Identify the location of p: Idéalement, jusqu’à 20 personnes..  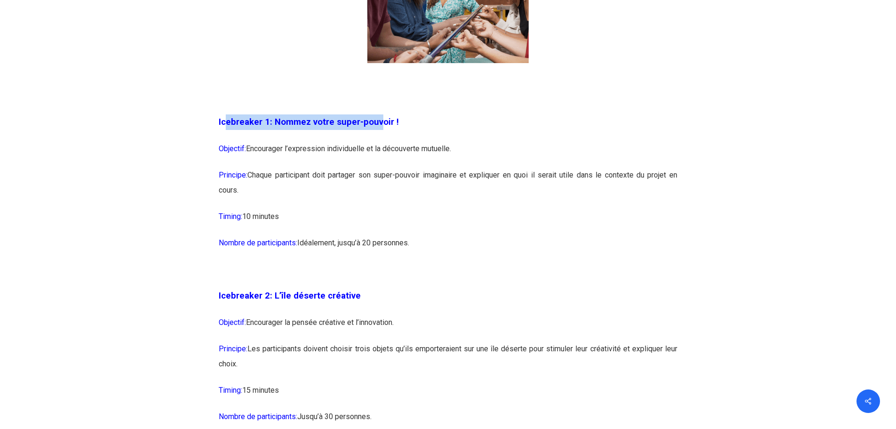
(448, 248).